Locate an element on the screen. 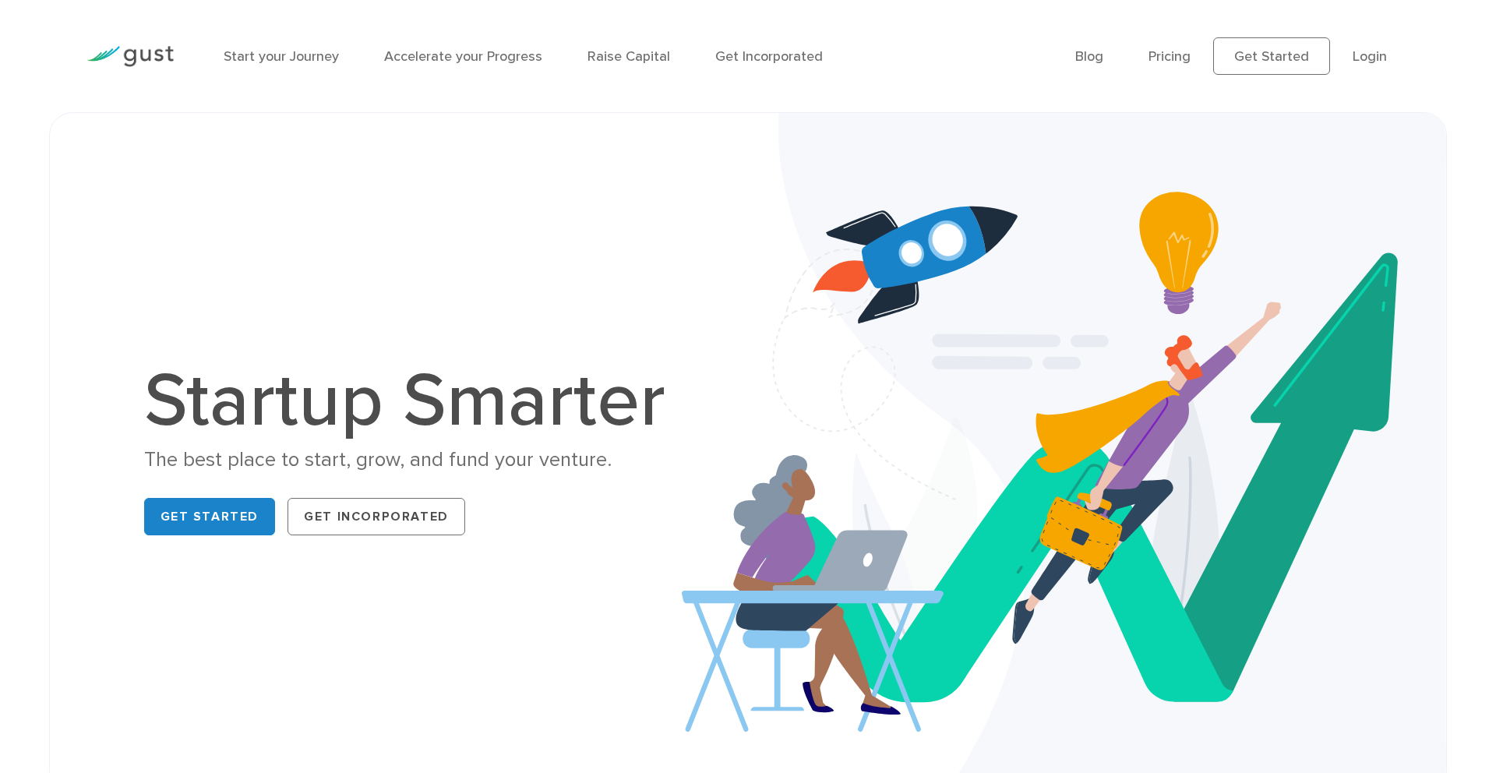  a: Start your Journey is located at coordinates (281, 56).